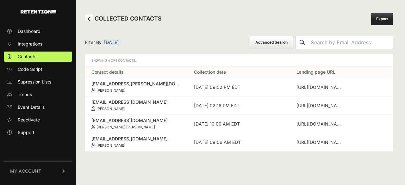 The width and height of the screenshot is (405, 185). What do you see at coordinates (38, 120) in the screenshot?
I see `a: Reactivate` at bounding box center [38, 120].